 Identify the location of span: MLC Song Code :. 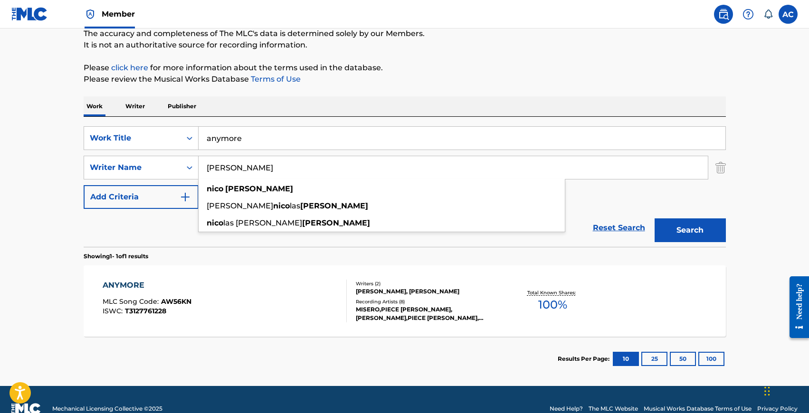
(132, 302).